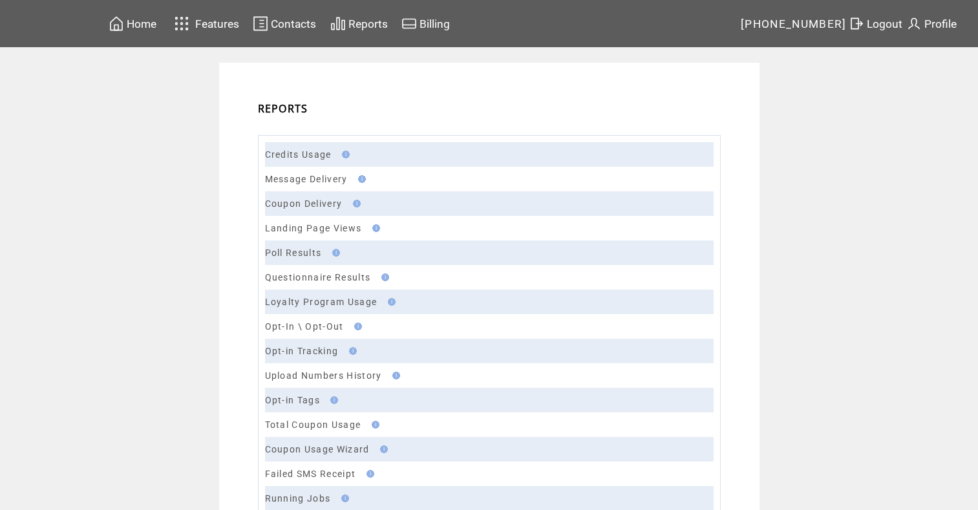 This screenshot has height=510, width=978. Describe the element at coordinates (306, 179) in the screenshot. I see `a: Message Delivery` at that location.